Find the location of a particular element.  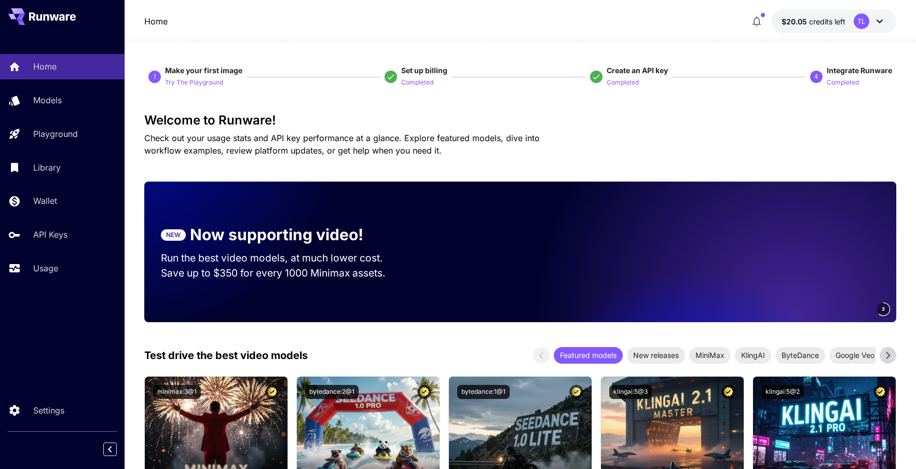

p: Models is located at coordinates (47, 100).